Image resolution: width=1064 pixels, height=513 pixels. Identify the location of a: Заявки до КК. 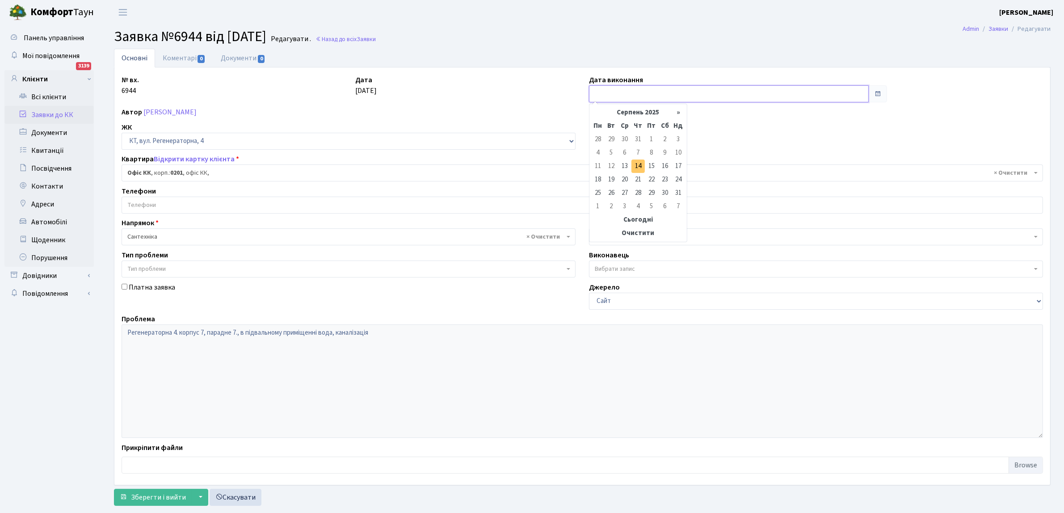
(49, 115).